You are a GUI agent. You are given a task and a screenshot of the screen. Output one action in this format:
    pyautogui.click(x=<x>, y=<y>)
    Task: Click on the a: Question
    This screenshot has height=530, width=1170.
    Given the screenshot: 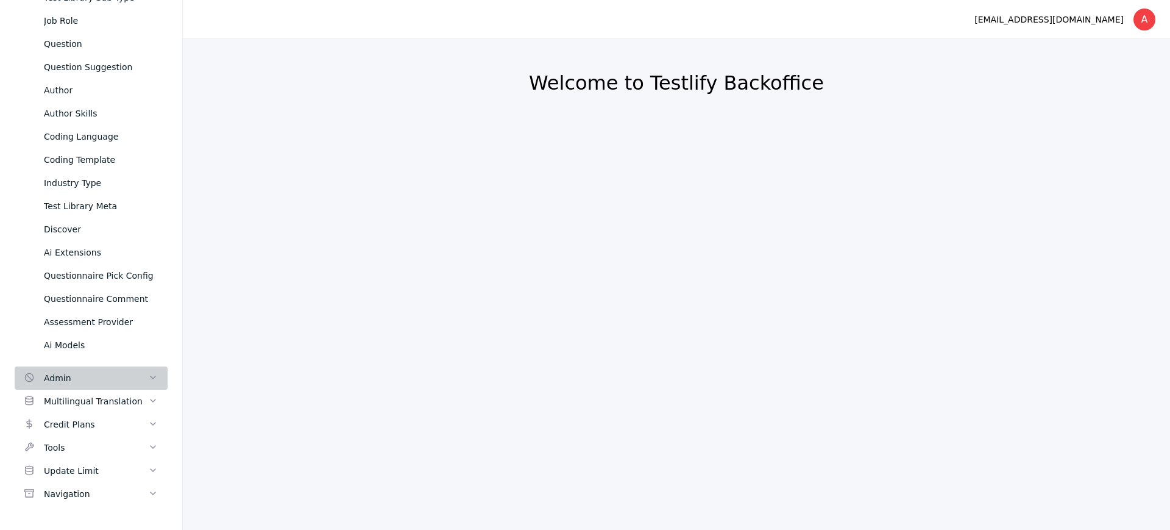 What is the action you would take?
    pyautogui.click(x=91, y=44)
    